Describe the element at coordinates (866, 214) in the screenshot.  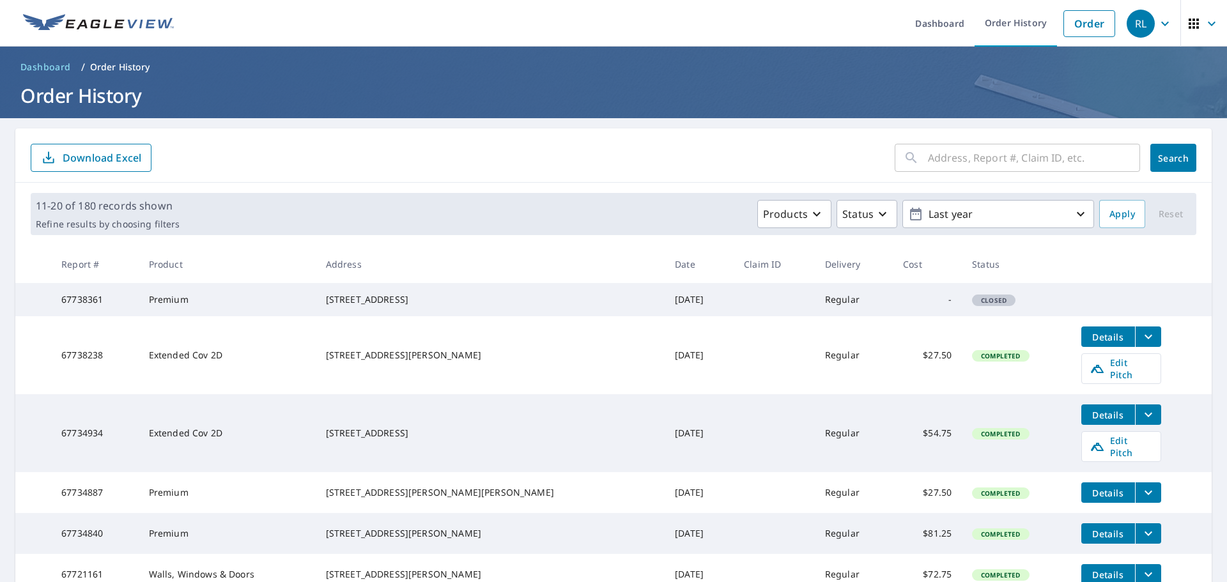
I see `button: Status` at that location.